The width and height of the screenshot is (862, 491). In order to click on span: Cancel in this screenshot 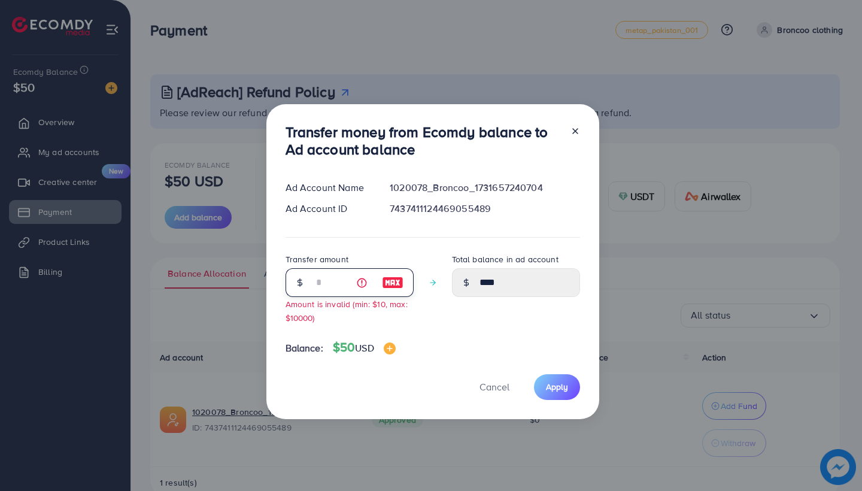, I will do `click(494, 387)`.